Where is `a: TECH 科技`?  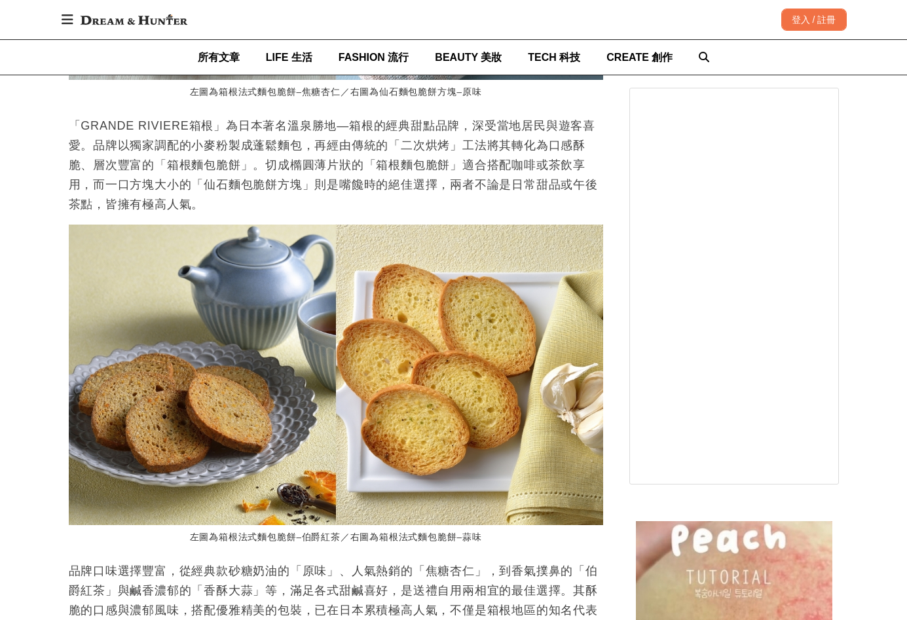 a: TECH 科技 is located at coordinates (554, 57).